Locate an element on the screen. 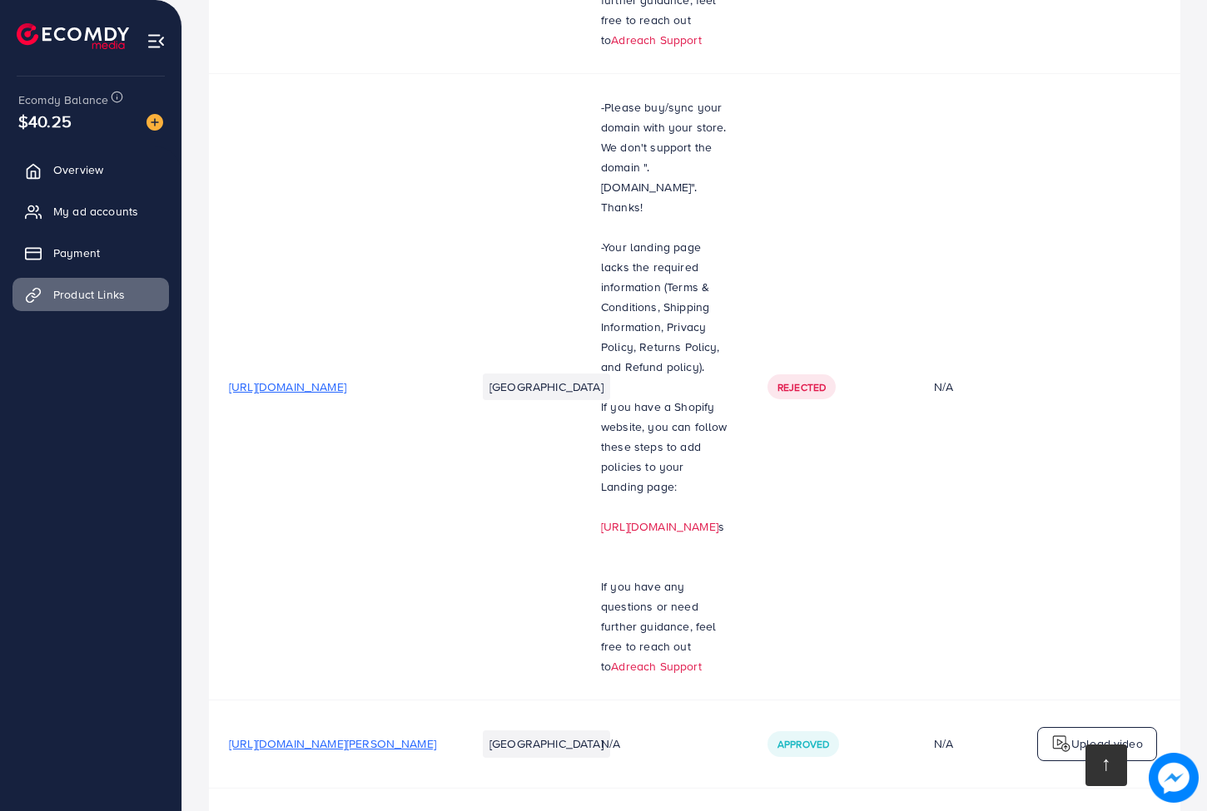 This screenshot has width=1207, height=811. span: Ecomdy Balance is located at coordinates (63, 100).